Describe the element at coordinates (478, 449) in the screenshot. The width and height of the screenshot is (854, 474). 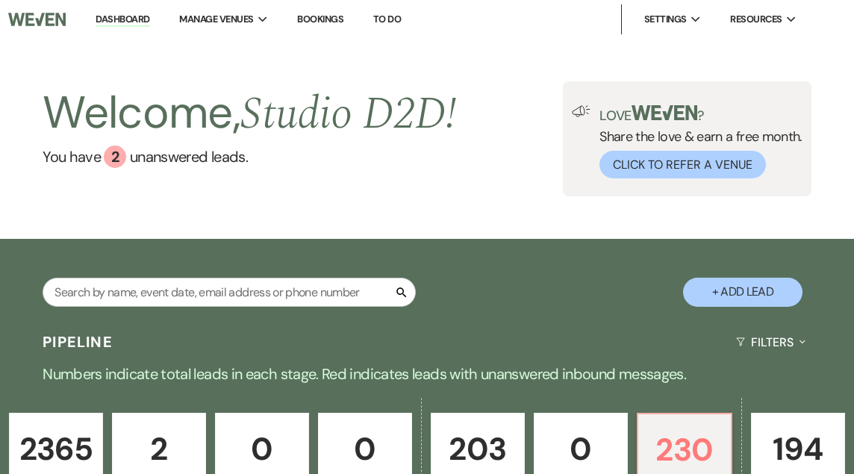
I see `p: 203` at that location.